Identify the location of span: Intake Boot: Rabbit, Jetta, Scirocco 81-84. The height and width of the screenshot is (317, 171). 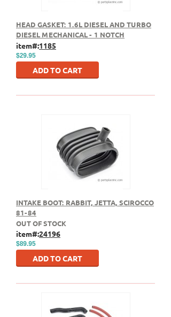
(85, 208).